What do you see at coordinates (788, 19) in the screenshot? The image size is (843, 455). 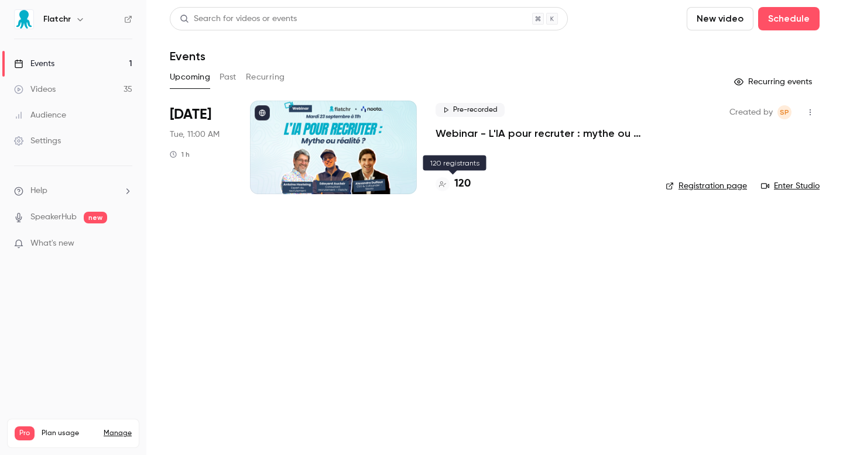 I see `button: Schedule` at bounding box center [788, 19].